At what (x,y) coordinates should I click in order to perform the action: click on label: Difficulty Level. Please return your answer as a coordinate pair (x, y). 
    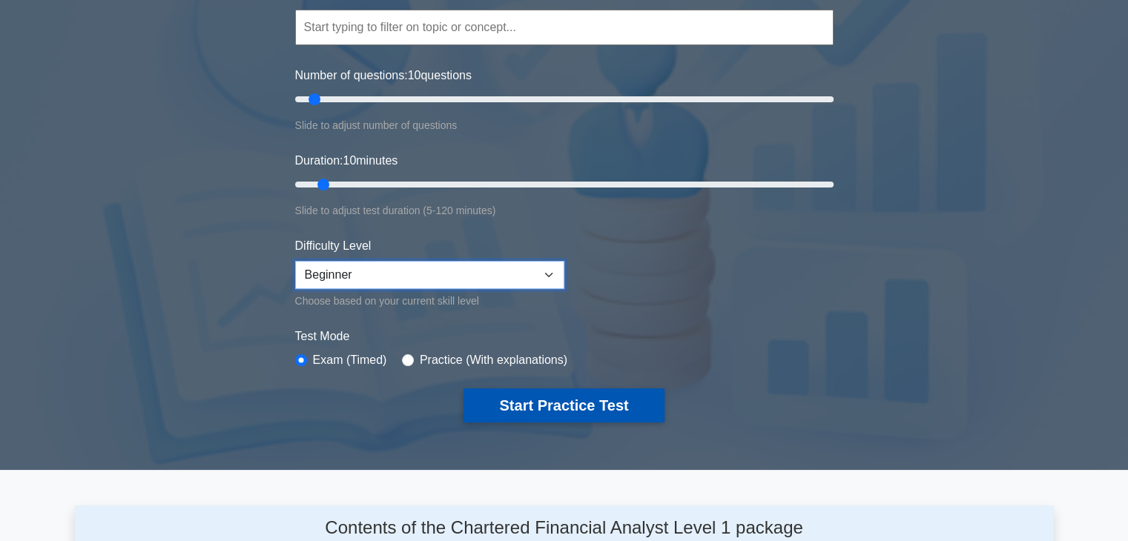
    Looking at the image, I should click on (333, 246).